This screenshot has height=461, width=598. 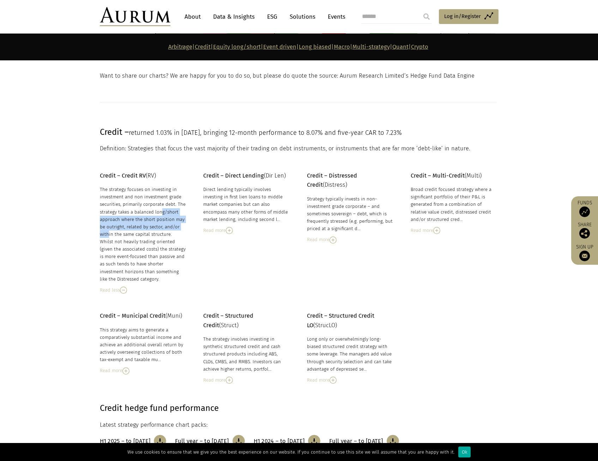 I want to click on p: (Muni), so click(x=143, y=316).